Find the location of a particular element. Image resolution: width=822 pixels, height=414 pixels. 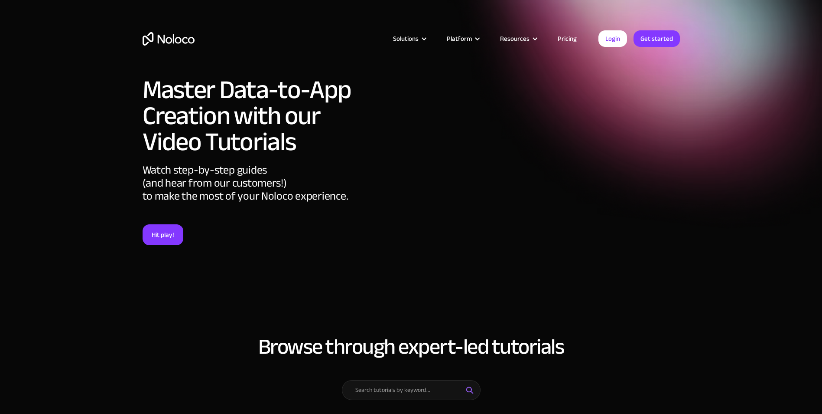

a: Login is located at coordinates (613, 39).